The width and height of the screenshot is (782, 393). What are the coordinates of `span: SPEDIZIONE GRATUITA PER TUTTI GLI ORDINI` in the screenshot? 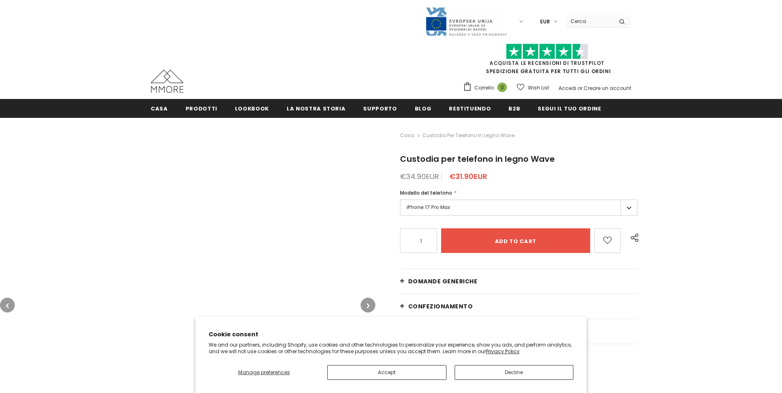 It's located at (547, 61).